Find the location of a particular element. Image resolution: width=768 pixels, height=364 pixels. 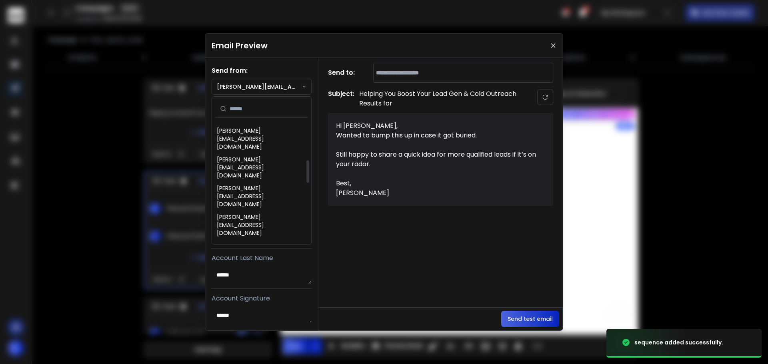

h1: Send to: is located at coordinates (344, 73).